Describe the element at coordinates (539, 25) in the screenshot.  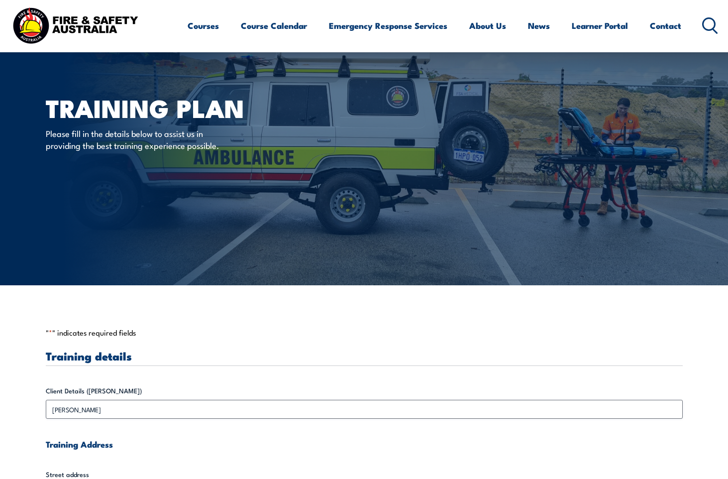
I see `a: News` at that location.